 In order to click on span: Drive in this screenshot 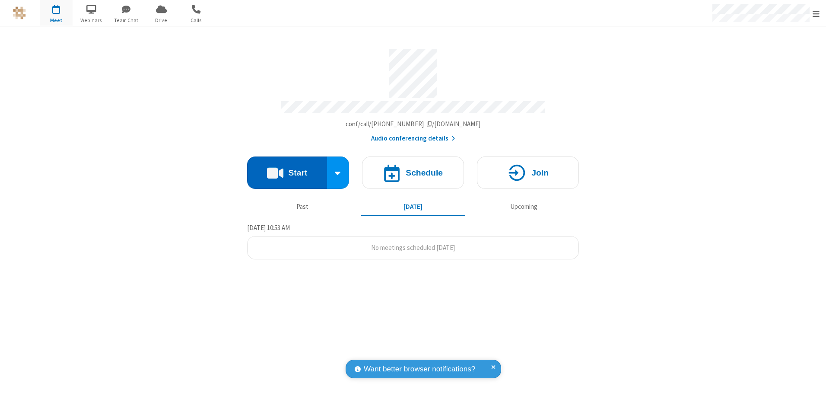, I will do `click(161, 20)`.